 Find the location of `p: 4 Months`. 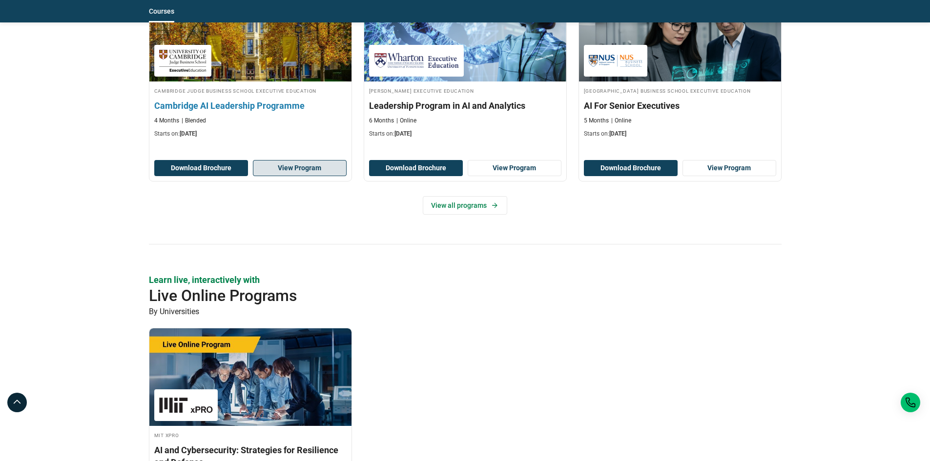

p: 4 Months is located at coordinates (166, 121).